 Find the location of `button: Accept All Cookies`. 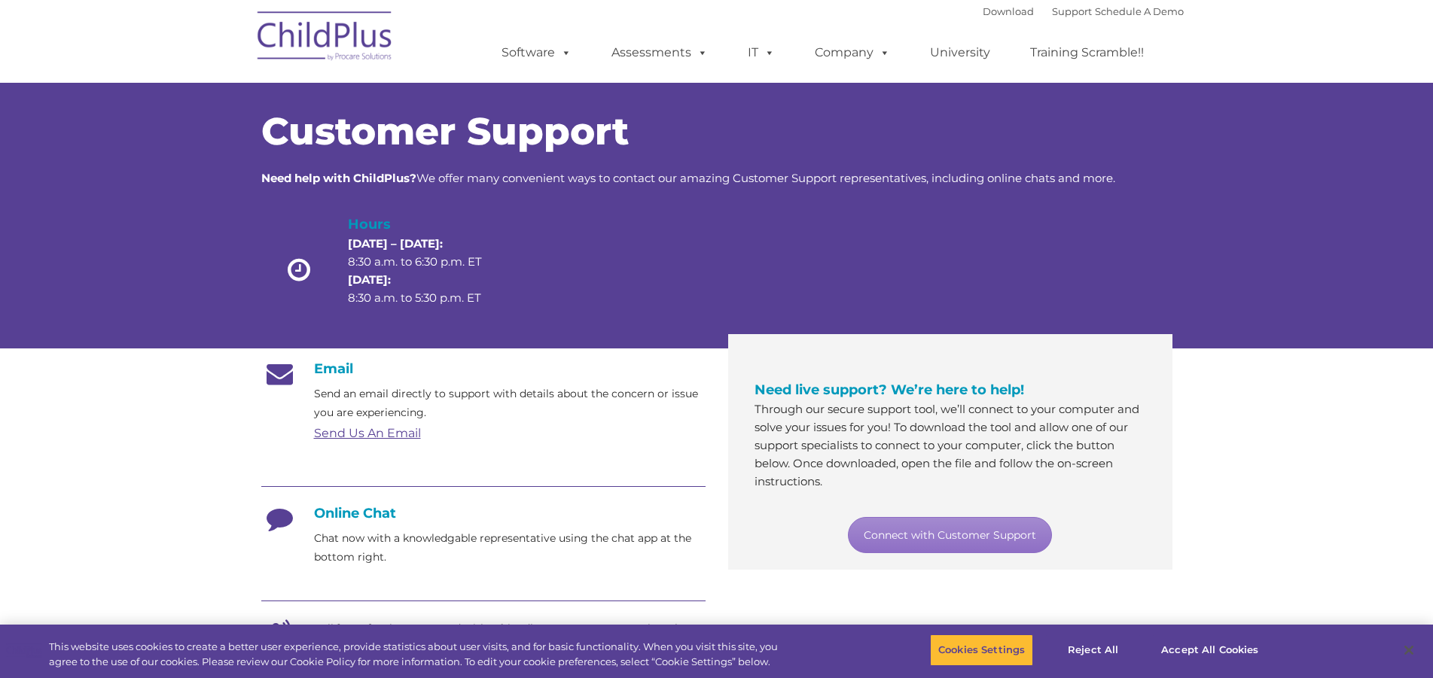

button: Accept All Cookies is located at coordinates (1209, 650).